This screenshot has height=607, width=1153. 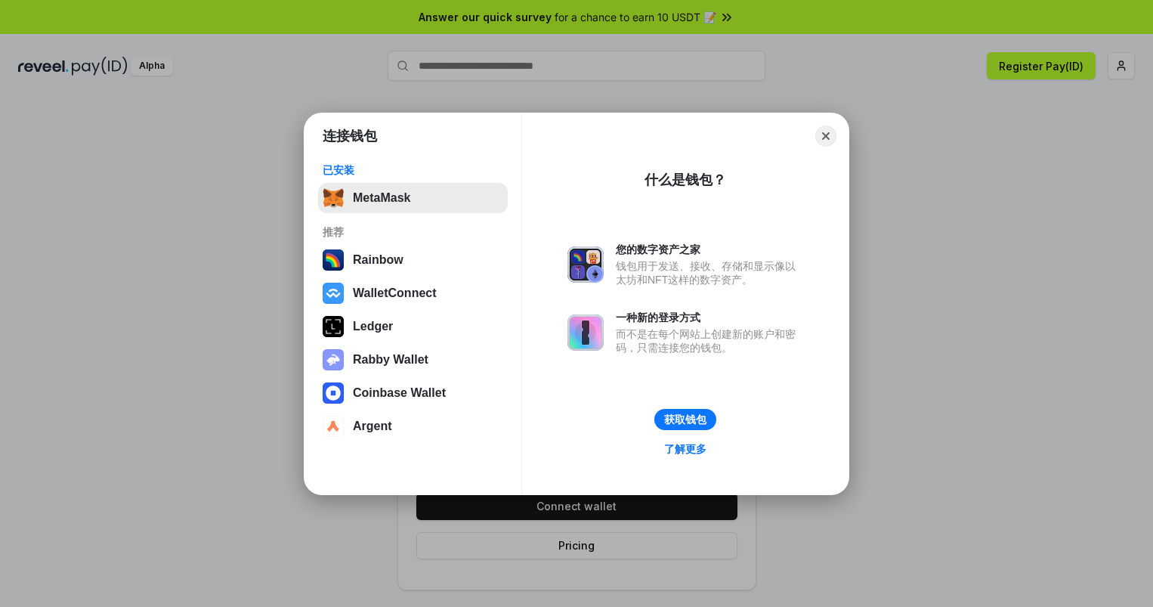 I want to click on div: MetaMask, so click(x=382, y=198).